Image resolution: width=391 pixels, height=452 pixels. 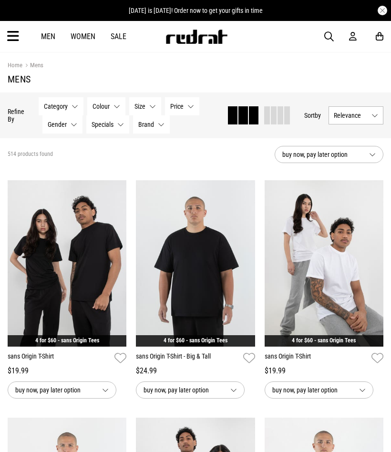 What do you see at coordinates (177, 106) in the screenshot?
I see `span: Price` at bounding box center [177, 106].